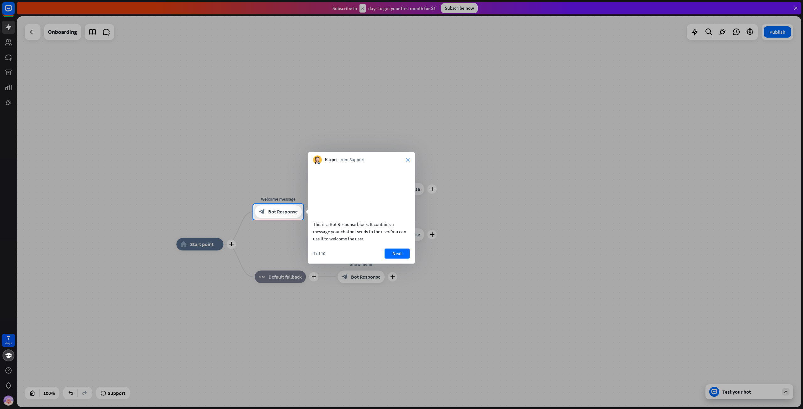 The image size is (803, 409). What do you see at coordinates (352, 160) in the screenshot?
I see `span: from Support` at bounding box center [352, 160].